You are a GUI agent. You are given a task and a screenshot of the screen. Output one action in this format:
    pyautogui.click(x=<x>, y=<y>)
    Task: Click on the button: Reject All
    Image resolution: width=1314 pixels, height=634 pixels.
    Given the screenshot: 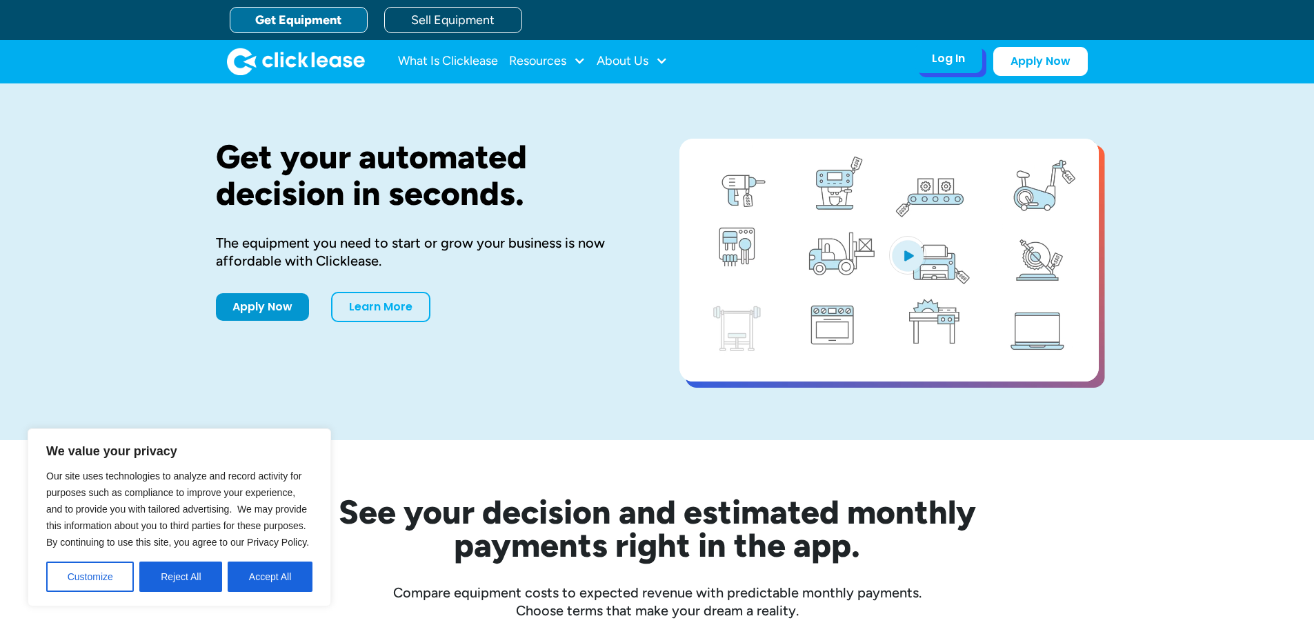 What is the action you would take?
    pyautogui.click(x=181, y=577)
    